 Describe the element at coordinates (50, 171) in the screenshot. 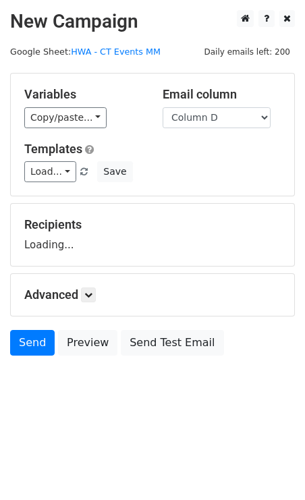

I see `a: Load...` at that location.